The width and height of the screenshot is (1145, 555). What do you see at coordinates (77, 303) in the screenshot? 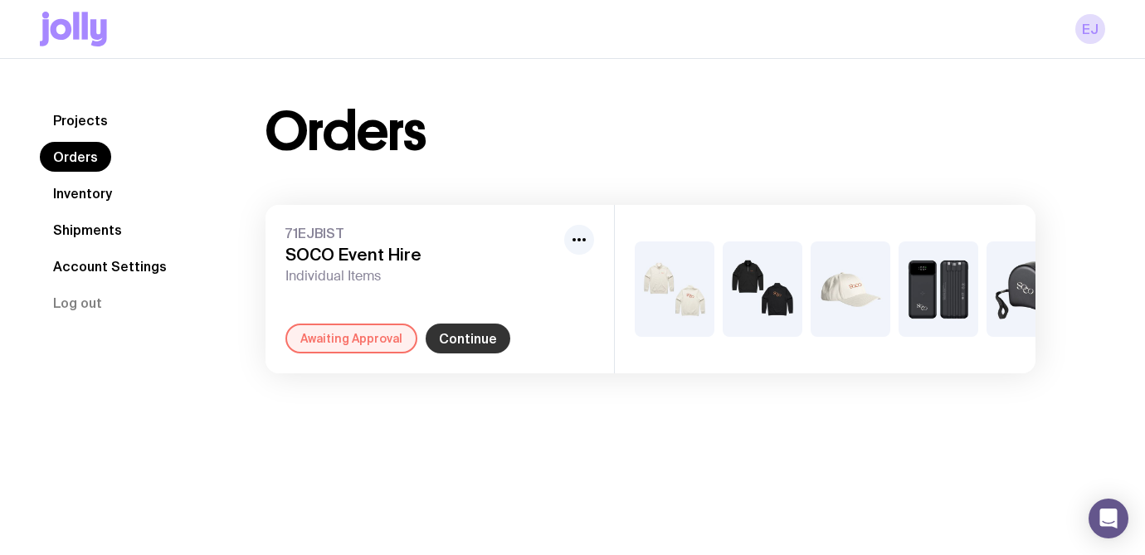
I see `button: Log out` at bounding box center [77, 303].